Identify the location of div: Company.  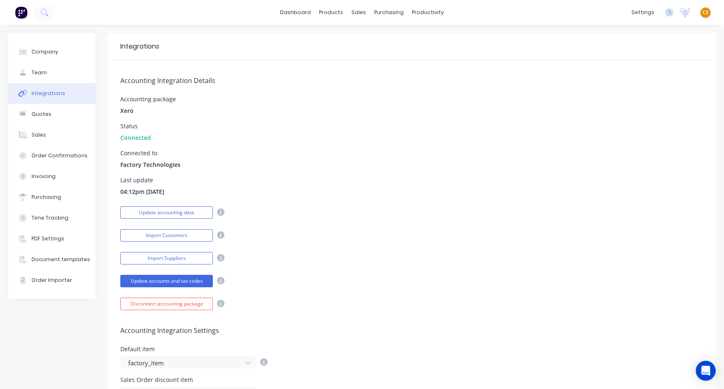
(45, 52).